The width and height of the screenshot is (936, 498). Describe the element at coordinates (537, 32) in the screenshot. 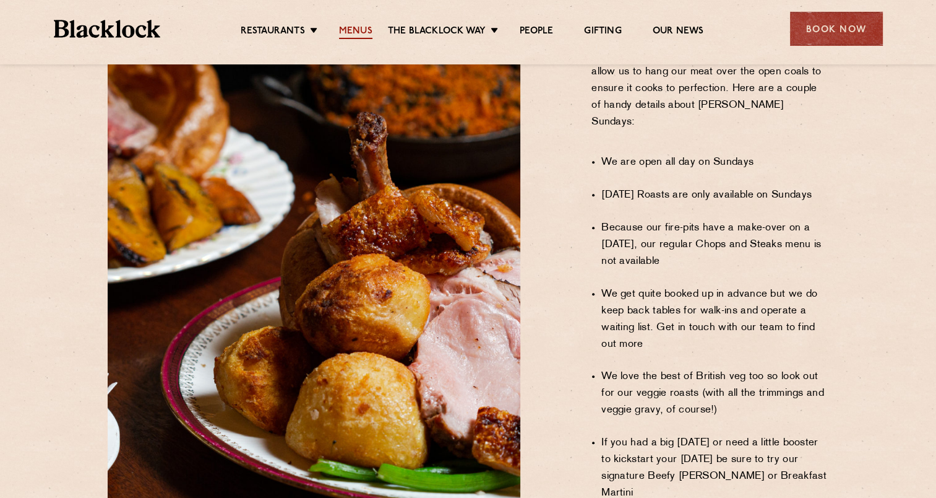

I see `a: People` at that location.